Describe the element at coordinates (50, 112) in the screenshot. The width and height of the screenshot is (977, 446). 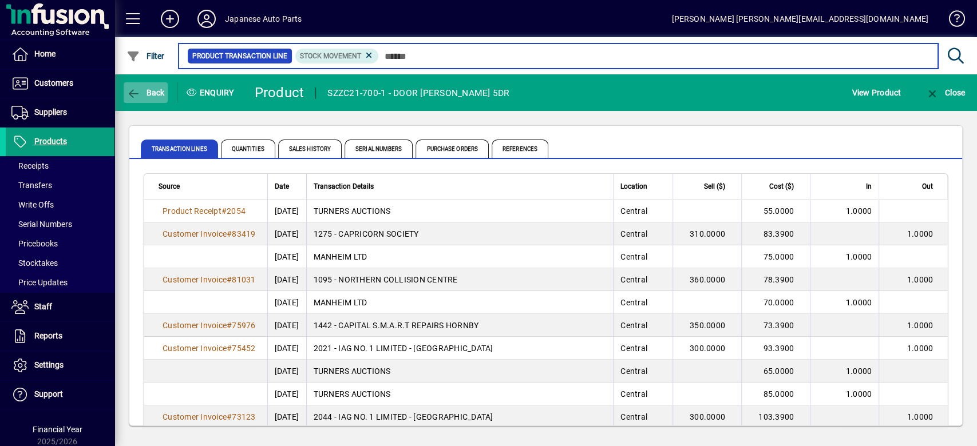
I see `span: Suppliers` at that location.